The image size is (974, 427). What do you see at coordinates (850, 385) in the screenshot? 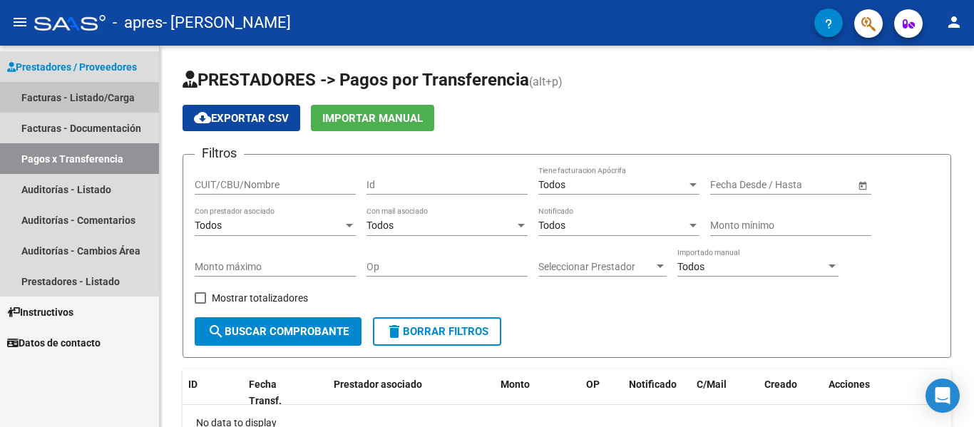
I see `span: Acciones` at bounding box center [850, 385].